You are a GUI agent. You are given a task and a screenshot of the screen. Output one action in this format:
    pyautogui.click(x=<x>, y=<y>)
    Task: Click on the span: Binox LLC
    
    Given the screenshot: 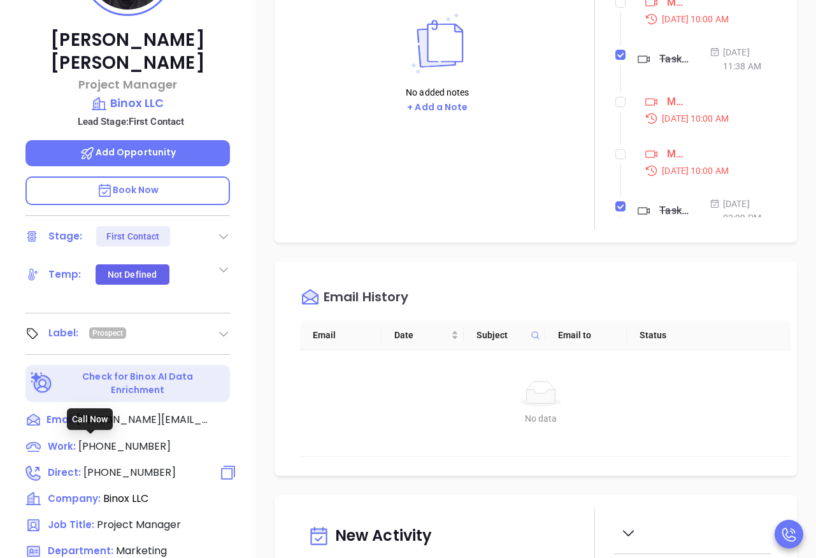 What is the action you would take?
    pyautogui.click(x=125, y=498)
    